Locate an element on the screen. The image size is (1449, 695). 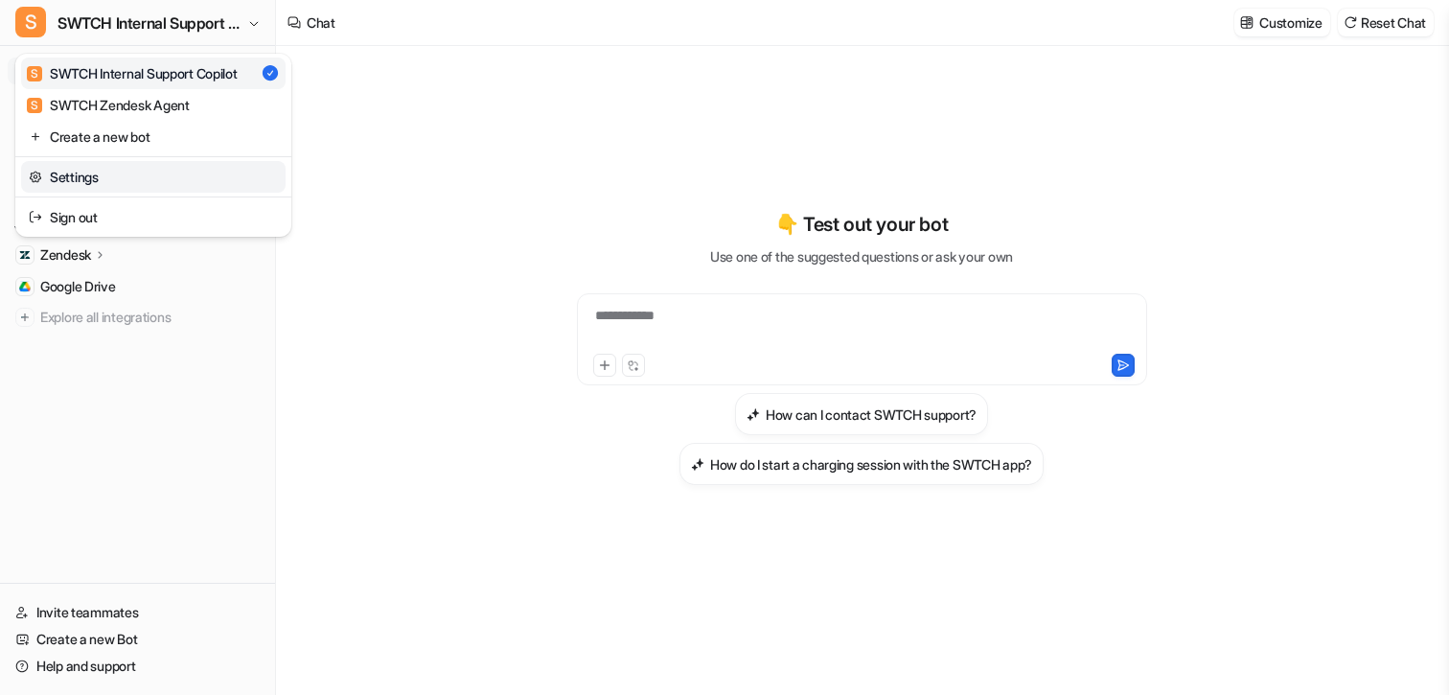
div: SSWTCH Internal Support Copilot is located at coordinates (153, 145).